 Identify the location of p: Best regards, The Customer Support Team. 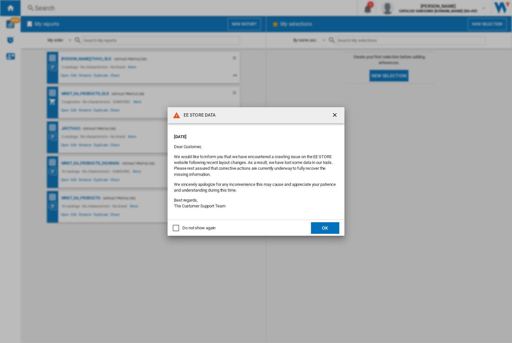
(256, 203).